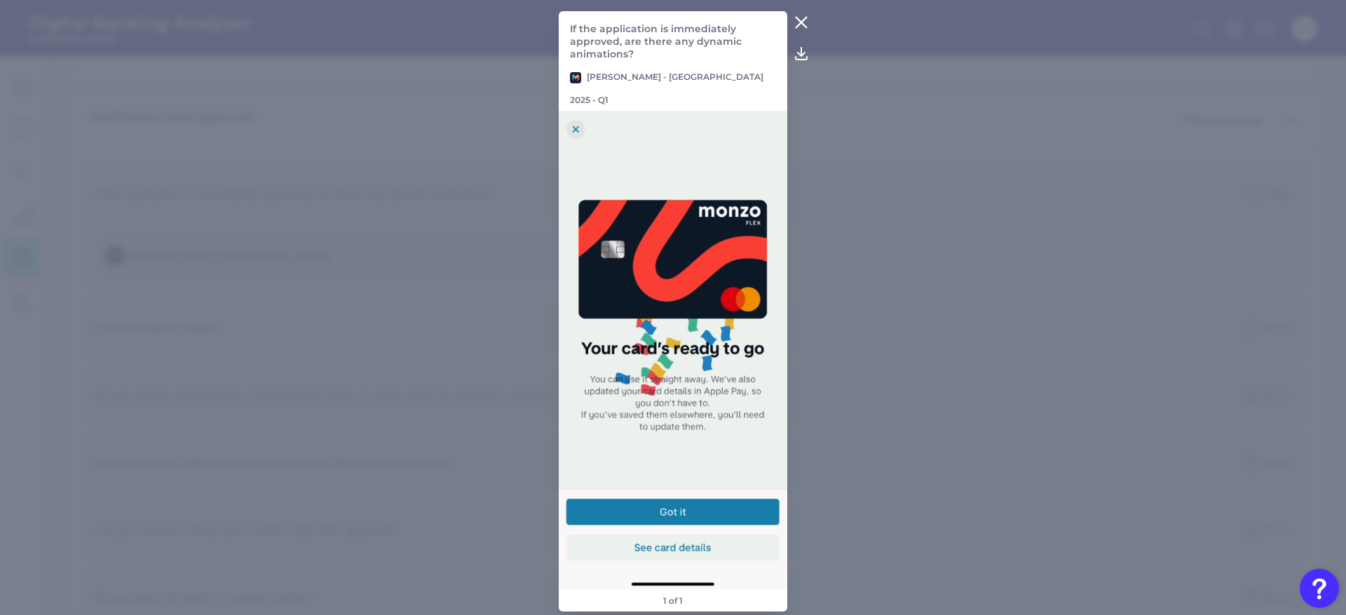 The height and width of the screenshot is (615, 1346). I want to click on button: Open Resource Center, so click(1319, 589).